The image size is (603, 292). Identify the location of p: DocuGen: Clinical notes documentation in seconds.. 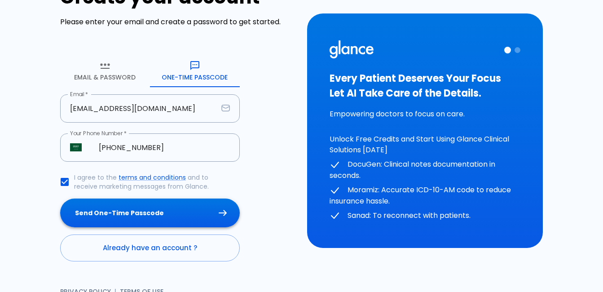
(425, 170).